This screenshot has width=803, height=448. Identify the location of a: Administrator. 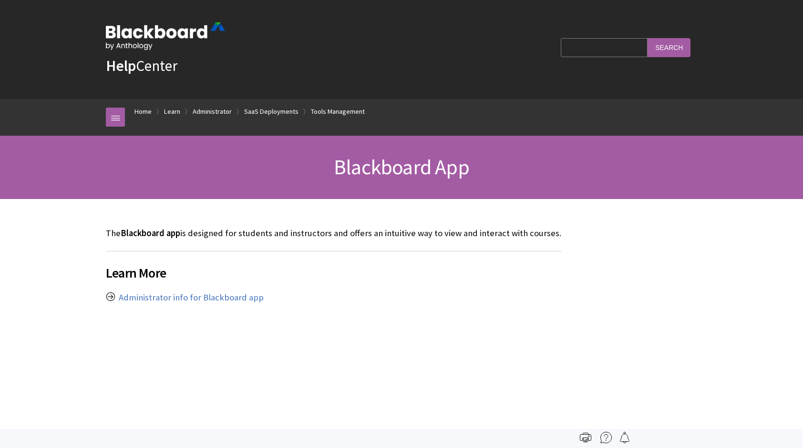
(212, 112).